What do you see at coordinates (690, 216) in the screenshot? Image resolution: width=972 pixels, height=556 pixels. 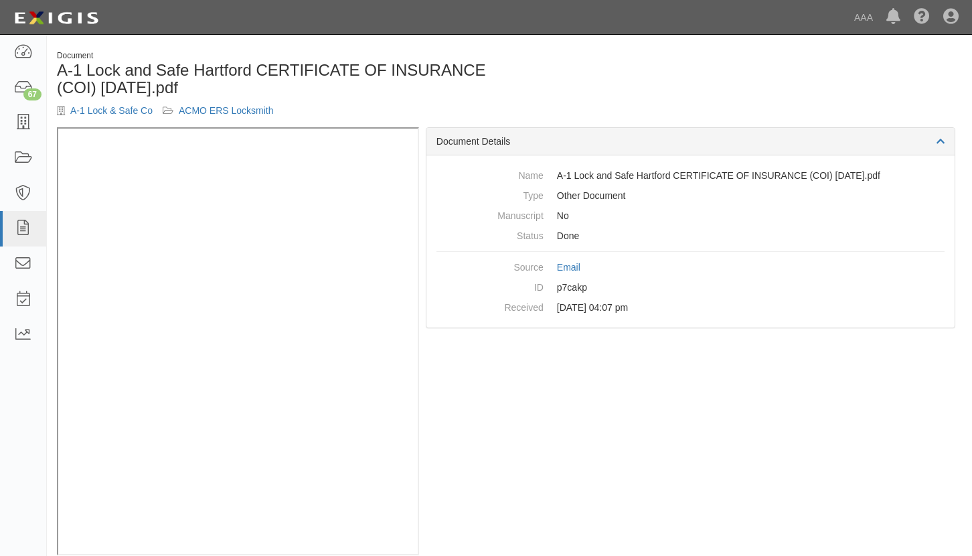 I see `dd: No` at bounding box center [690, 216].